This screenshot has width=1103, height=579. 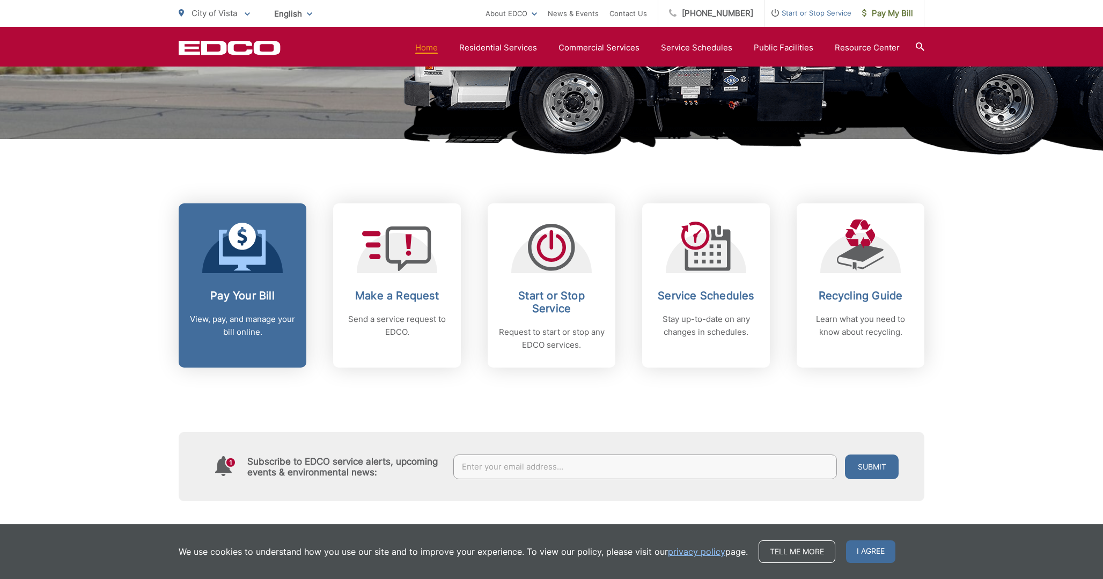 What do you see at coordinates (243, 326) in the screenshot?
I see `p: View, pay, and manage your bill online.` at bounding box center [243, 326].